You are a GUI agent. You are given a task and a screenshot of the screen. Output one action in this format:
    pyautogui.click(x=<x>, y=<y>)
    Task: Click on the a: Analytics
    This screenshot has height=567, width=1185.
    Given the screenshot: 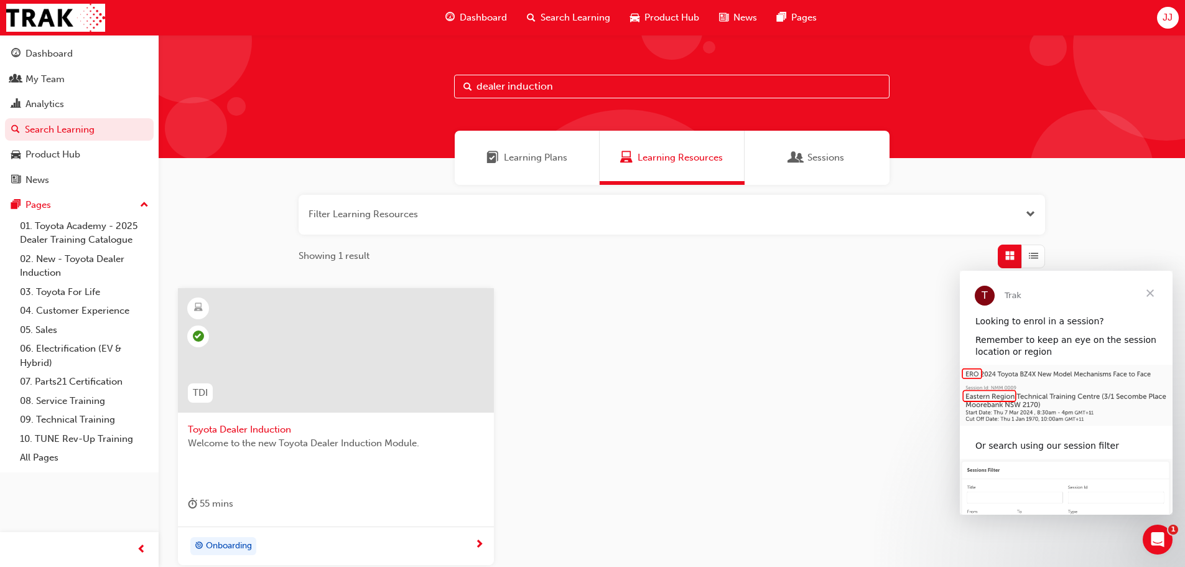 What is the action you would take?
    pyautogui.click(x=79, y=104)
    